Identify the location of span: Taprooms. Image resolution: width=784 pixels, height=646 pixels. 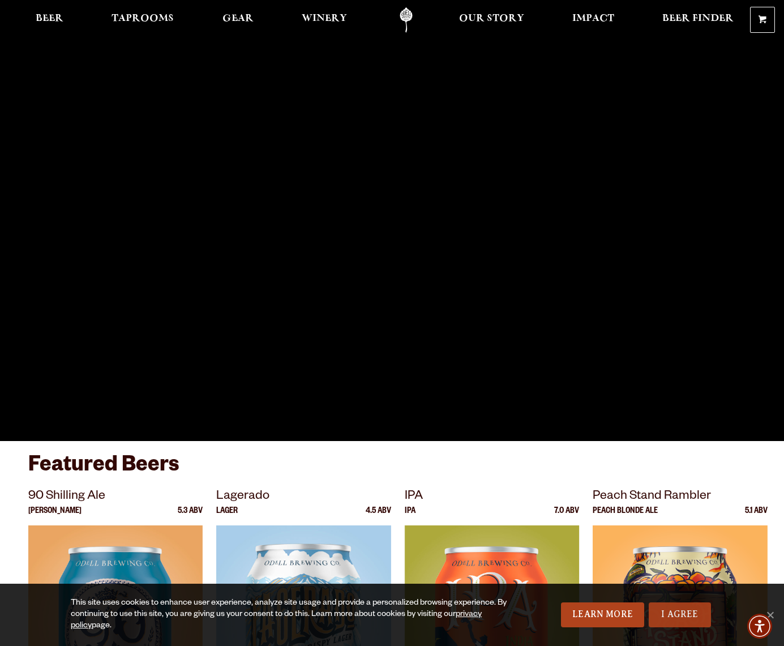
(143, 19).